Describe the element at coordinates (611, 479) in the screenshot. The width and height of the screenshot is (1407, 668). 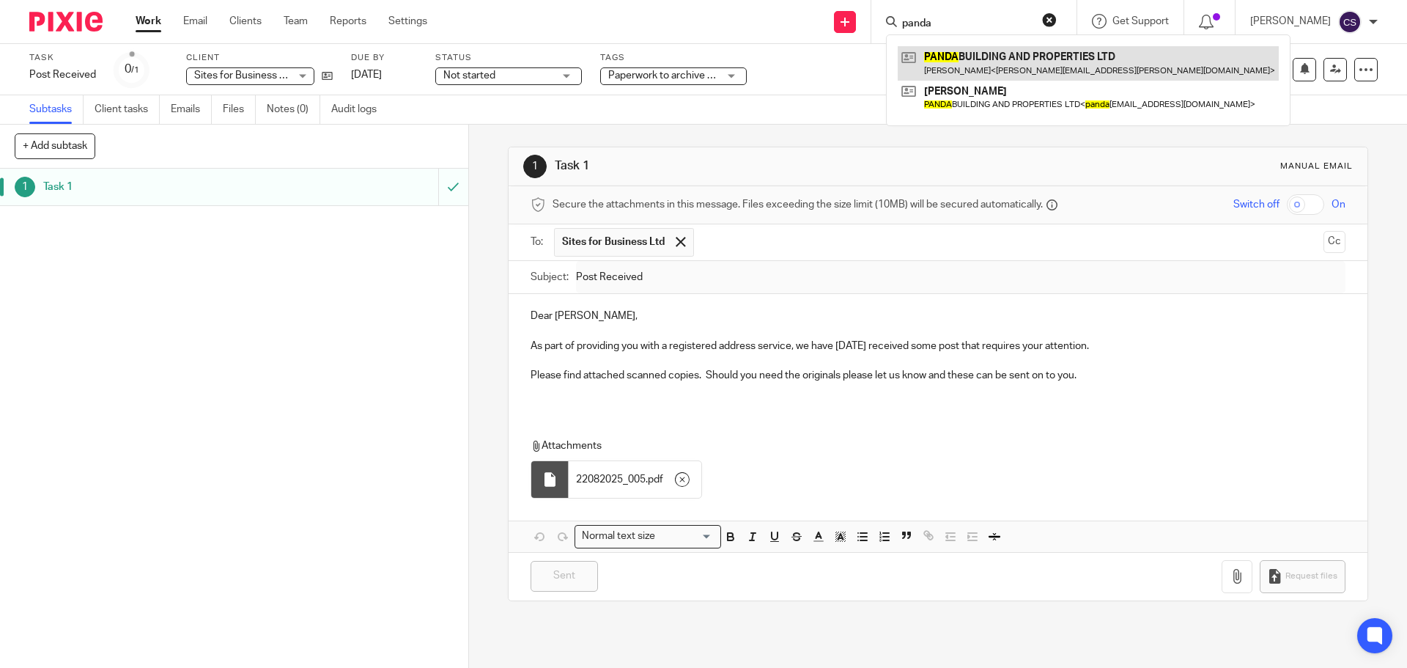
I see `span: 22082025_005` at that location.